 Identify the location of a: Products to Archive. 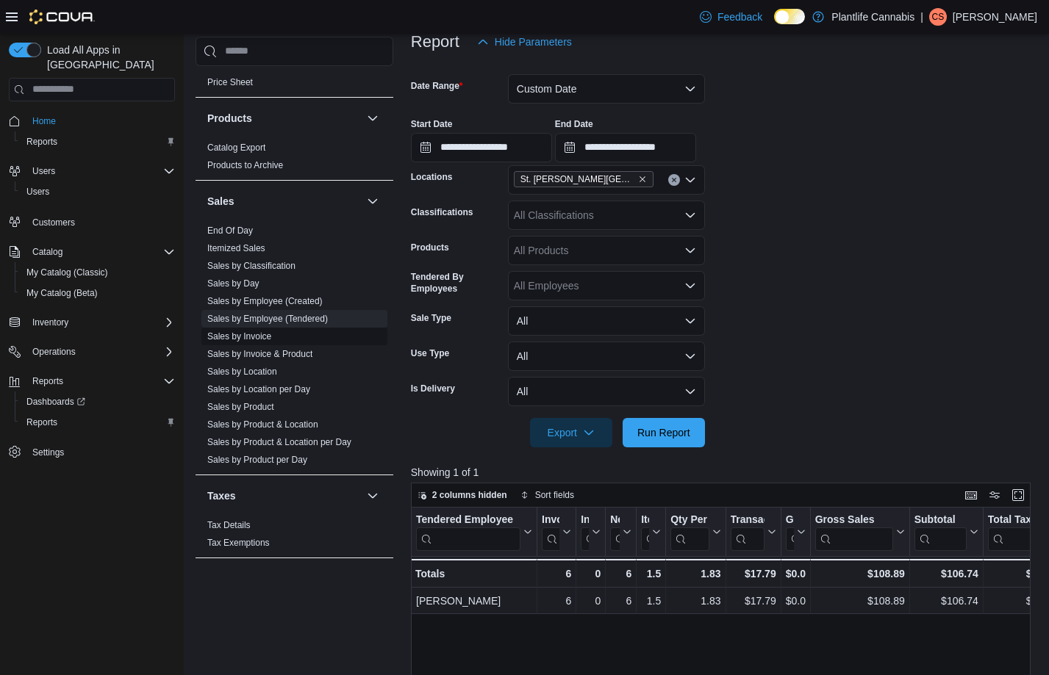
(245, 165).